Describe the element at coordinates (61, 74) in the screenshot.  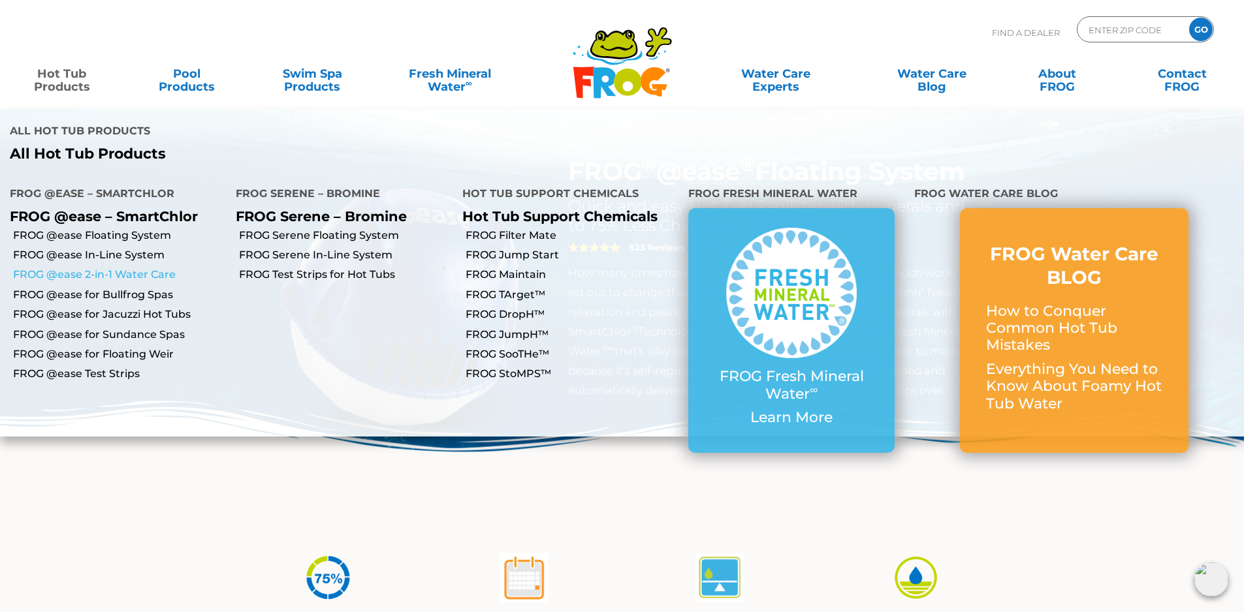
I see `a: Hot TubProducts` at that location.